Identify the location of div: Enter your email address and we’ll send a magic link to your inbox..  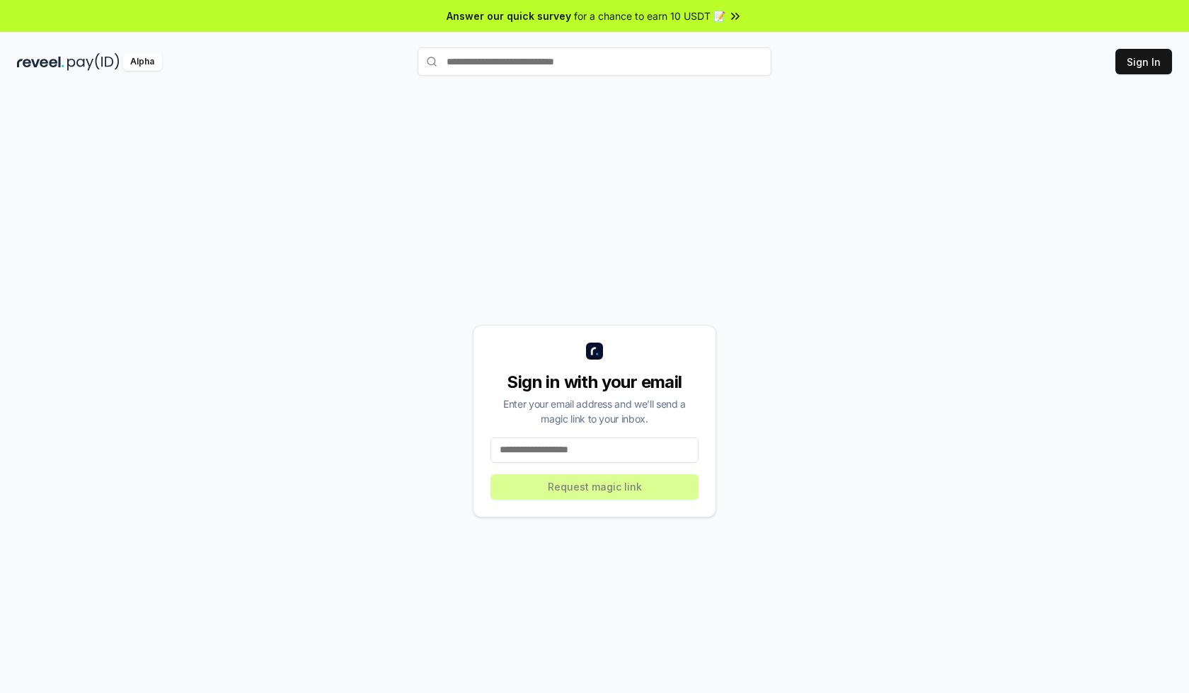
(595, 411).